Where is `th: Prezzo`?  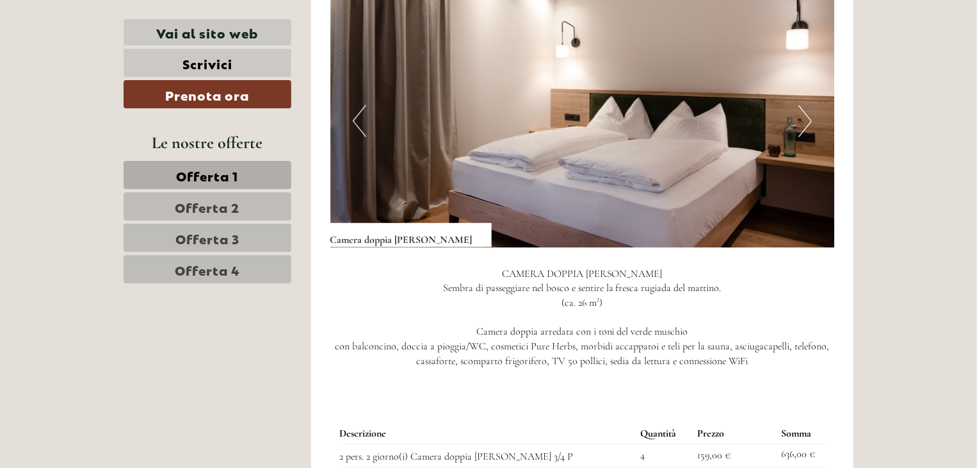 th: Prezzo is located at coordinates (734, 434).